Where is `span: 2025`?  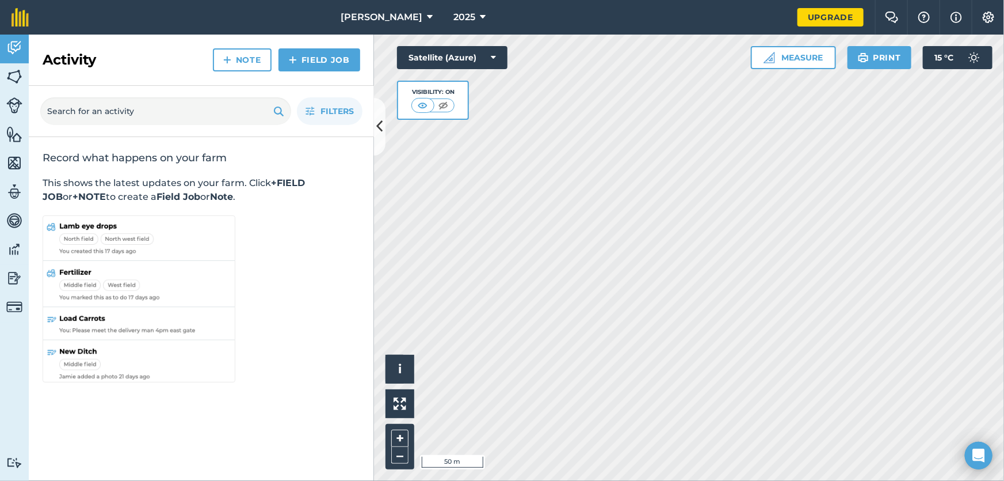
span: 2025 is located at coordinates (464, 17).